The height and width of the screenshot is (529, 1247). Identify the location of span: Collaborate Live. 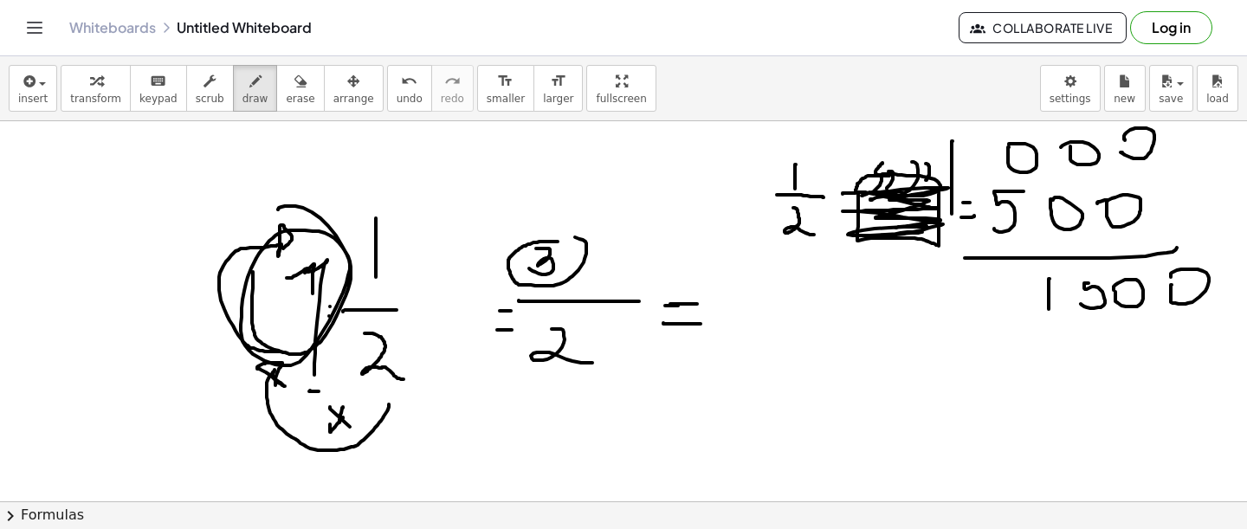
(1042, 28).